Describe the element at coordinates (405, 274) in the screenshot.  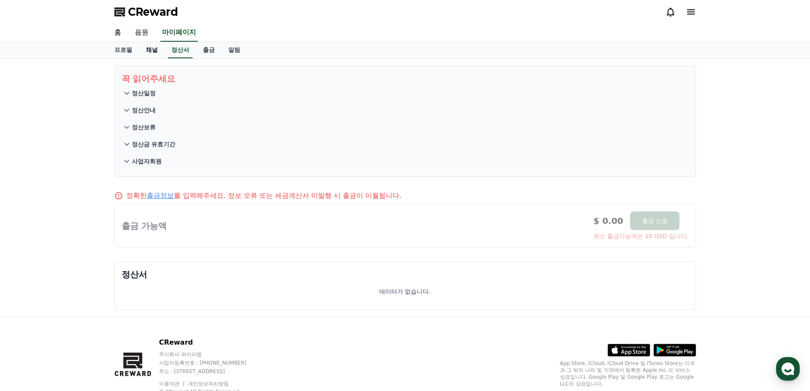
I see `p: 정산서` at that location.